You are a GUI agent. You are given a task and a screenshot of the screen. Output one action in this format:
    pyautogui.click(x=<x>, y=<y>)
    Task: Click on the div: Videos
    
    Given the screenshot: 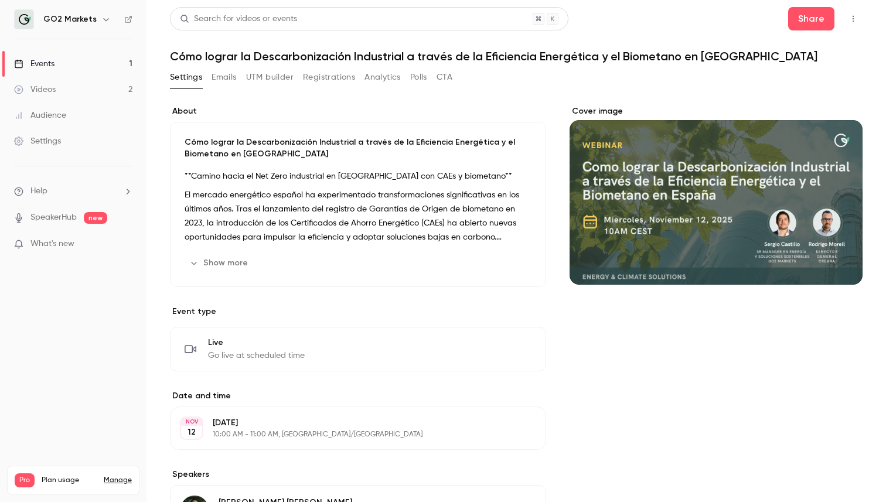 What is the action you would take?
    pyautogui.click(x=35, y=90)
    